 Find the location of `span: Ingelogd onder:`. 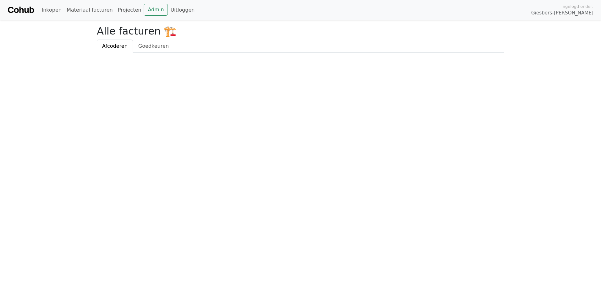

span: Ingelogd onder: is located at coordinates (577, 6).